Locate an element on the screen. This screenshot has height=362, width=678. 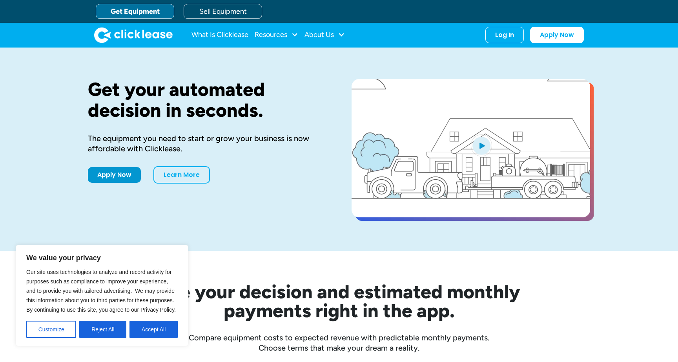
a: Get Equipment is located at coordinates (135, 11).